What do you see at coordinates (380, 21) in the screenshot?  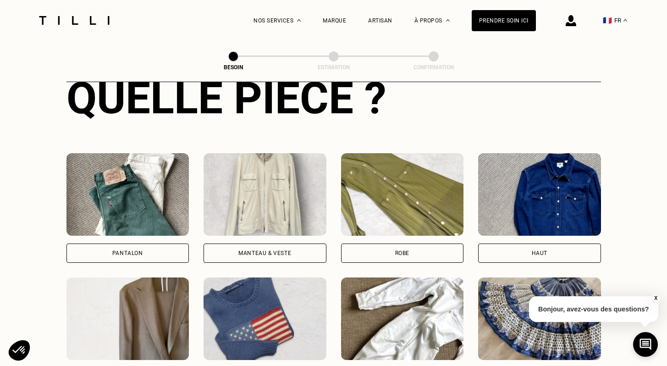 I see `a: Artisan` at bounding box center [380, 21].